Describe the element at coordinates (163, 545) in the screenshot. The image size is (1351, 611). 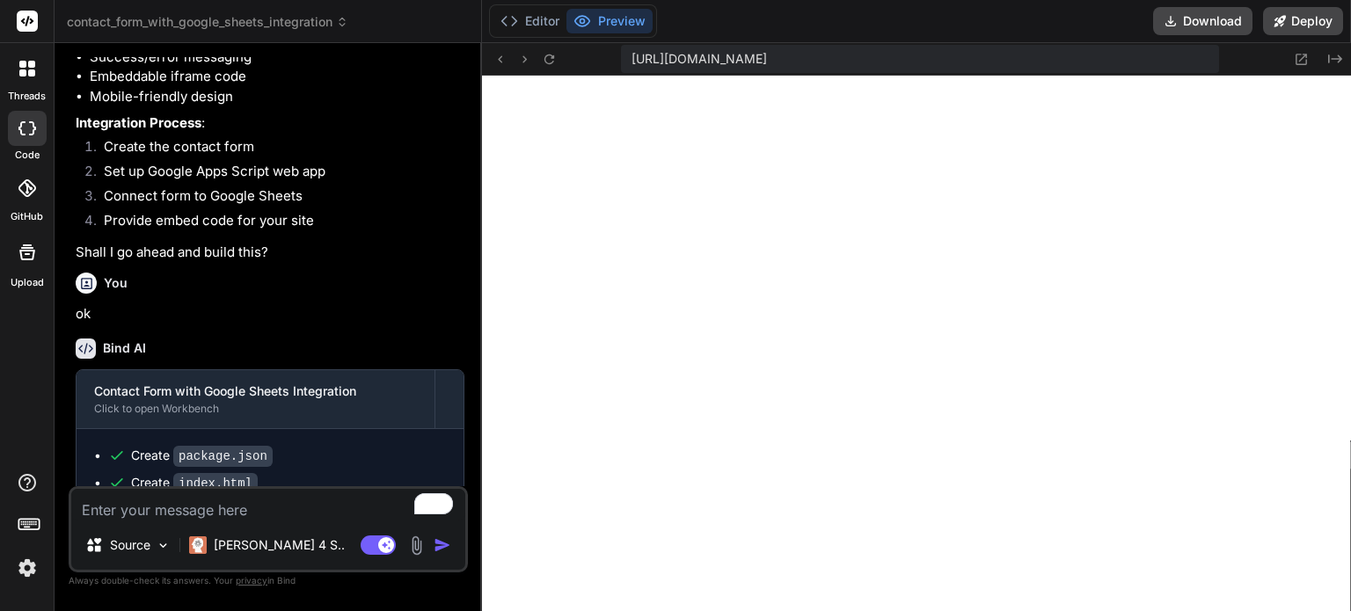
I see `img: Pick Models` at that location.